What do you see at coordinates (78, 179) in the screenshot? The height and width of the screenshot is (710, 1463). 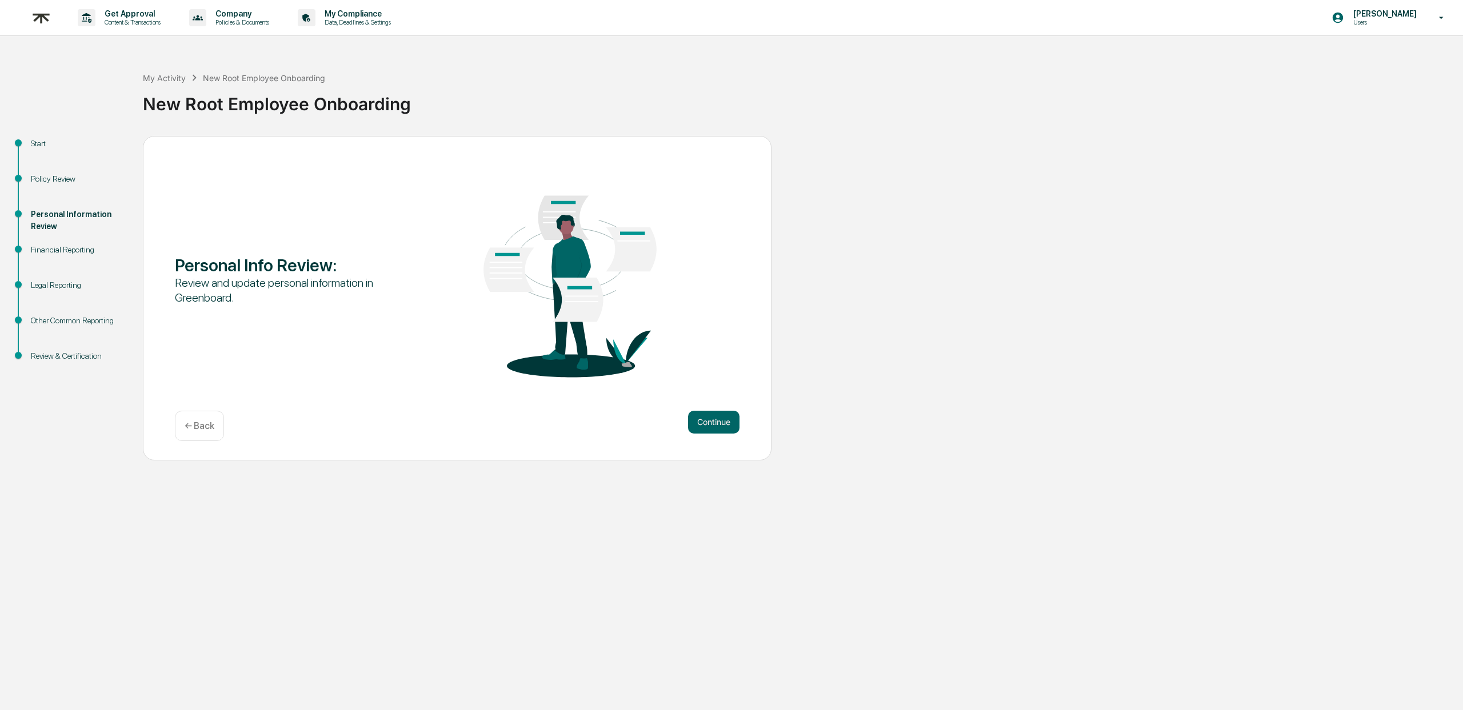 I see `div: Policy Review` at bounding box center [78, 179].